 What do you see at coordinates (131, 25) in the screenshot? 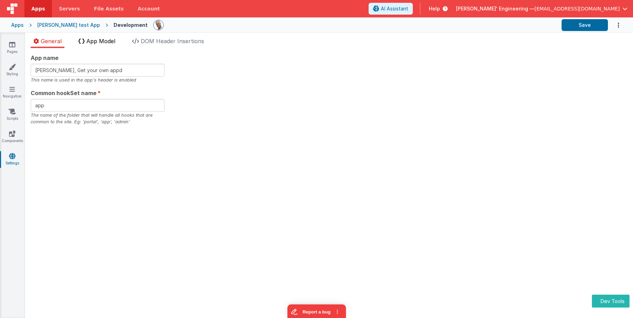
I see `div: Development` at bounding box center [131, 25].